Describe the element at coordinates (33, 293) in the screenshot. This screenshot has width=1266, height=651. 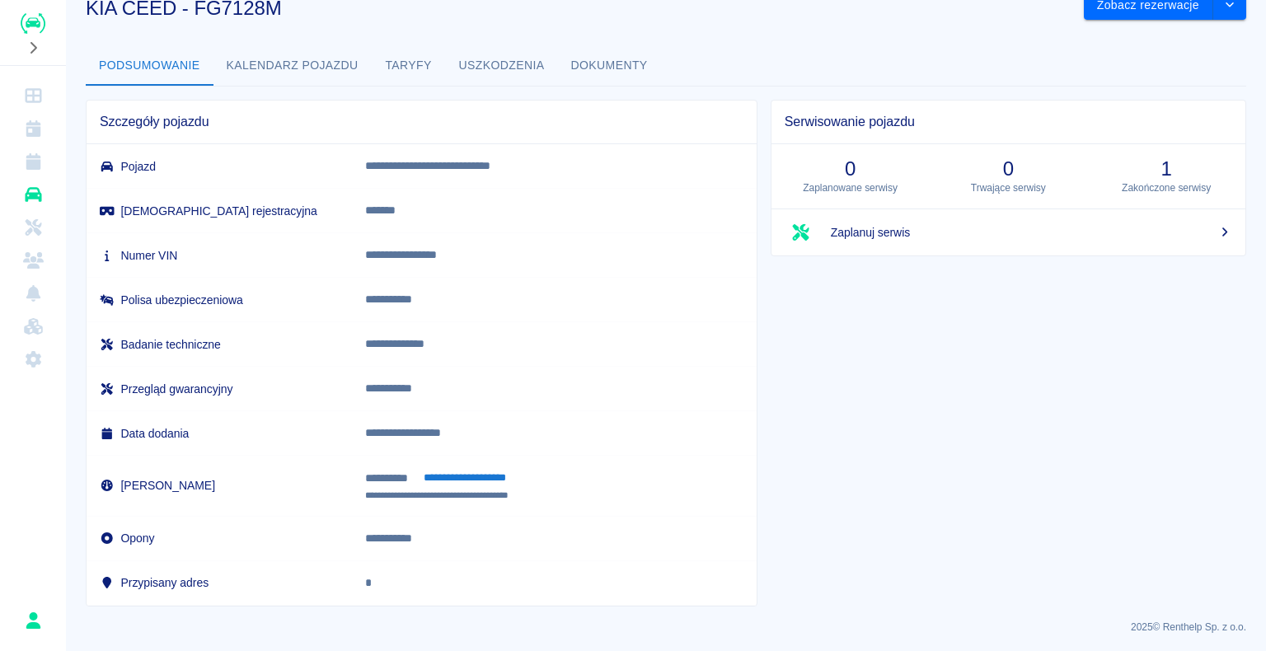
I see `a: Powiadomienia` at that location.